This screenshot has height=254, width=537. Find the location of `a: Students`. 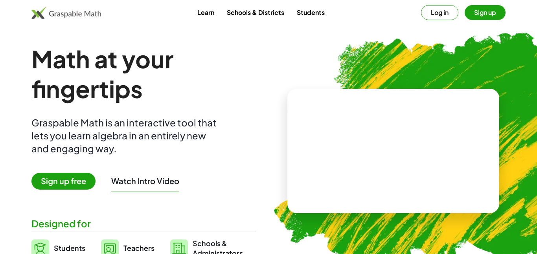

a: Students is located at coordinates (311, 12).